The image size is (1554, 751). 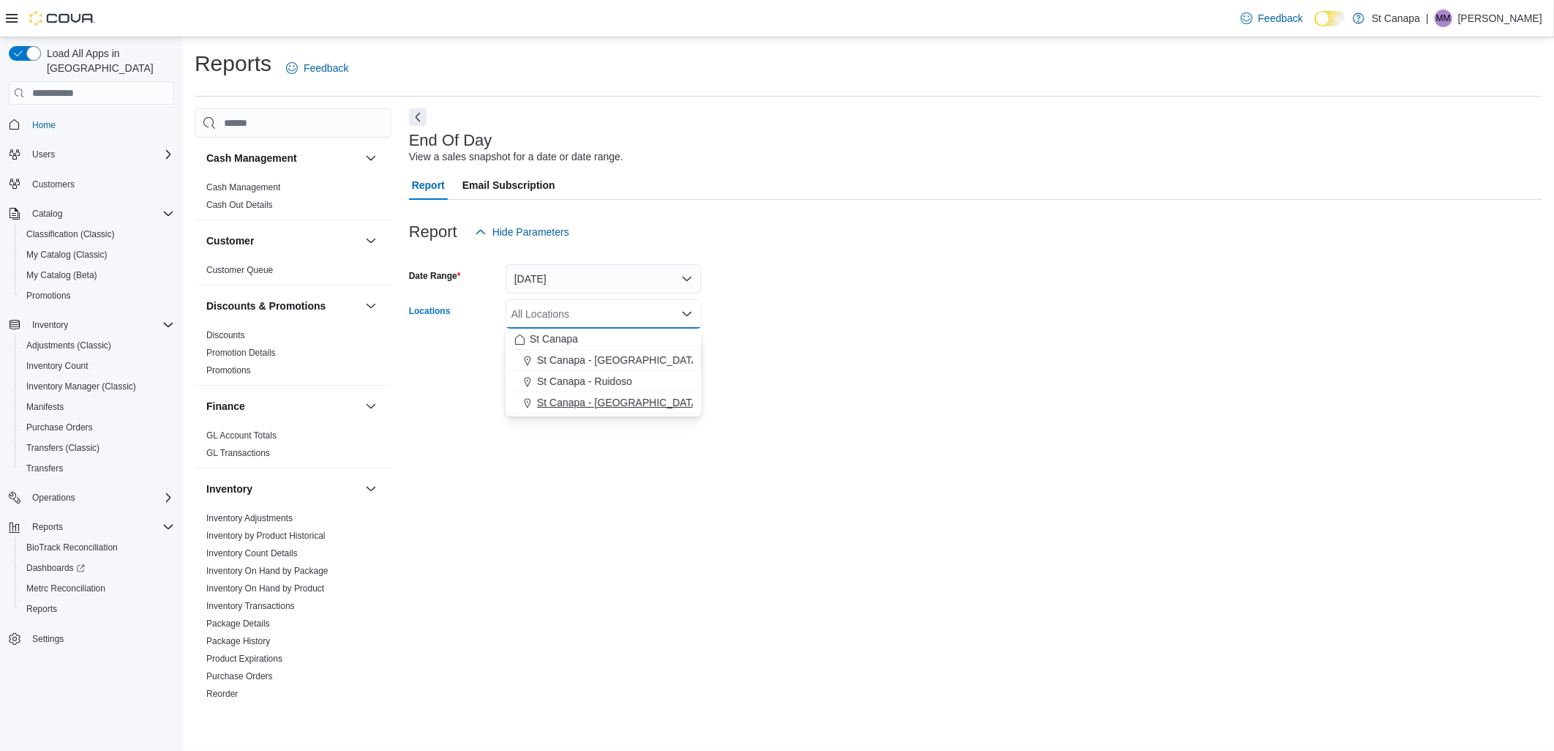 What do you see at coordinates (62, 18) in the screenshot?
I see `img: Cova` at bounding box center [62, 18].